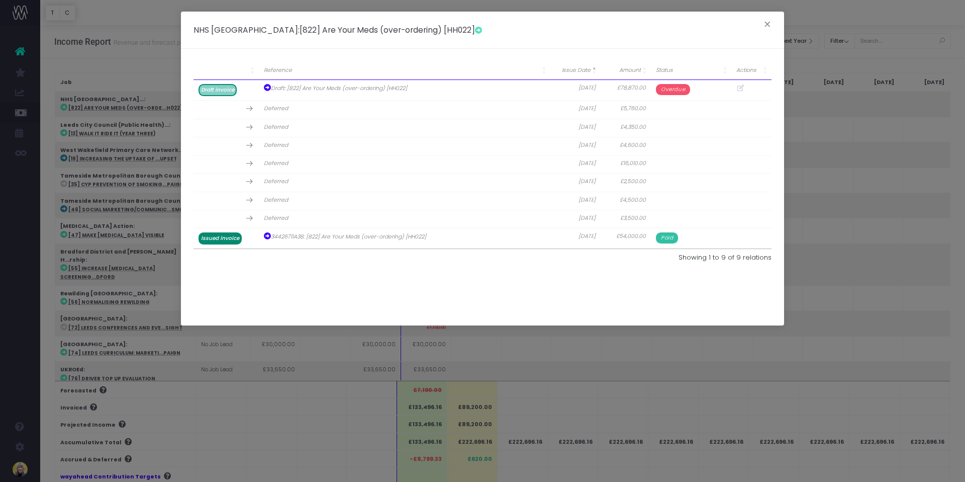 This screenshot has width=965, height=482. Describe the element at coordinates (100, 334) in the screenshot. I see `button: Messages` at that location.